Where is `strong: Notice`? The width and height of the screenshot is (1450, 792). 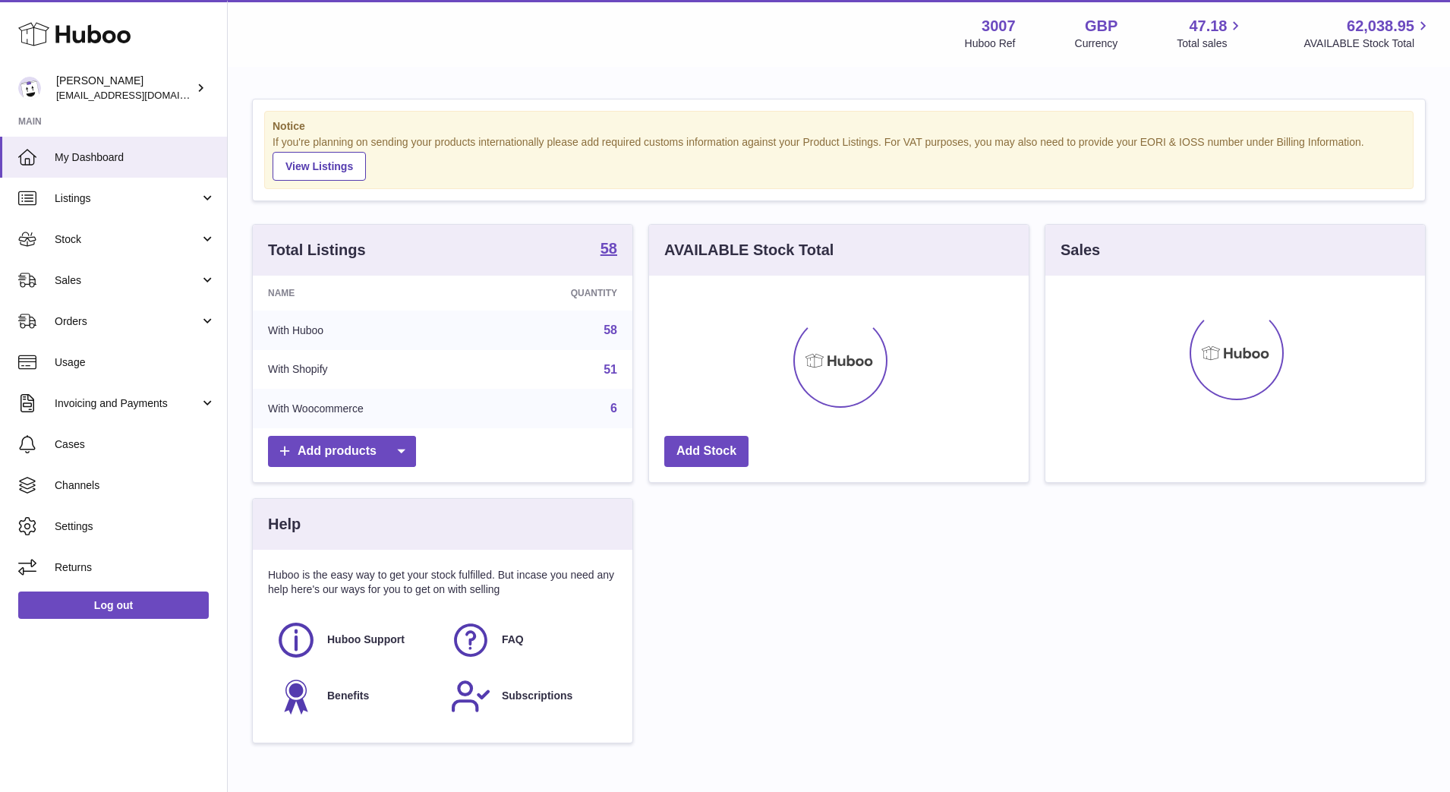 strong: Notice is located at coordinates (839, 126).